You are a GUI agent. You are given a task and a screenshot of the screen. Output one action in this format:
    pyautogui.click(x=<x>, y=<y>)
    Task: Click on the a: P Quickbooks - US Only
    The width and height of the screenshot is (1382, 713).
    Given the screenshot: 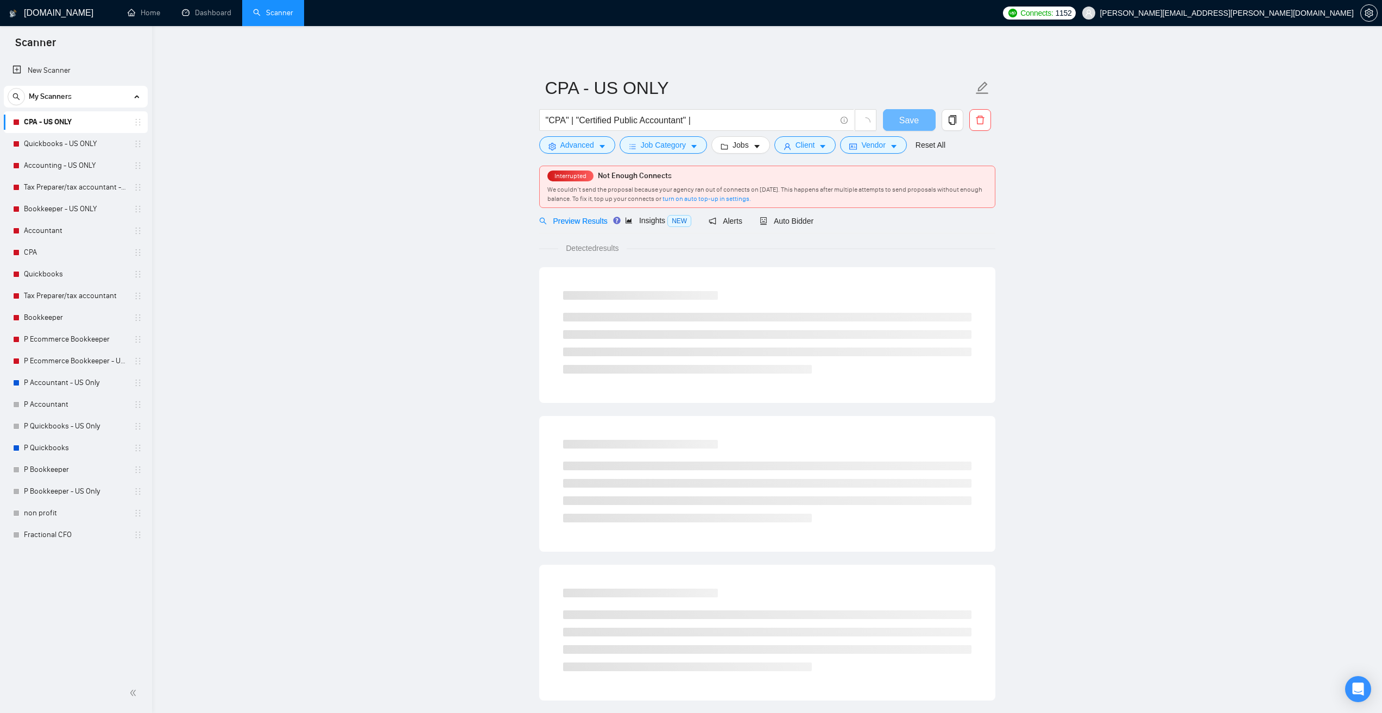 What is the action you would take?
    pyautogui.click(x=75, y=426)
    